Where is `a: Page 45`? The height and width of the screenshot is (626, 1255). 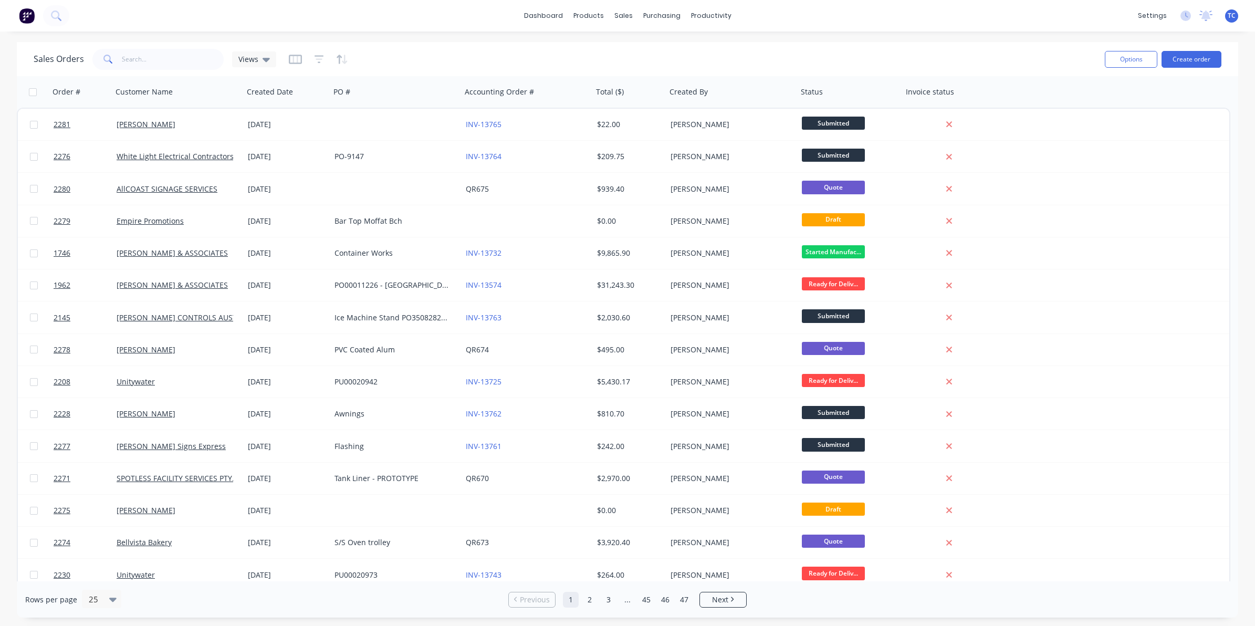
a: Page 45 is located at coordinates (646, 600).